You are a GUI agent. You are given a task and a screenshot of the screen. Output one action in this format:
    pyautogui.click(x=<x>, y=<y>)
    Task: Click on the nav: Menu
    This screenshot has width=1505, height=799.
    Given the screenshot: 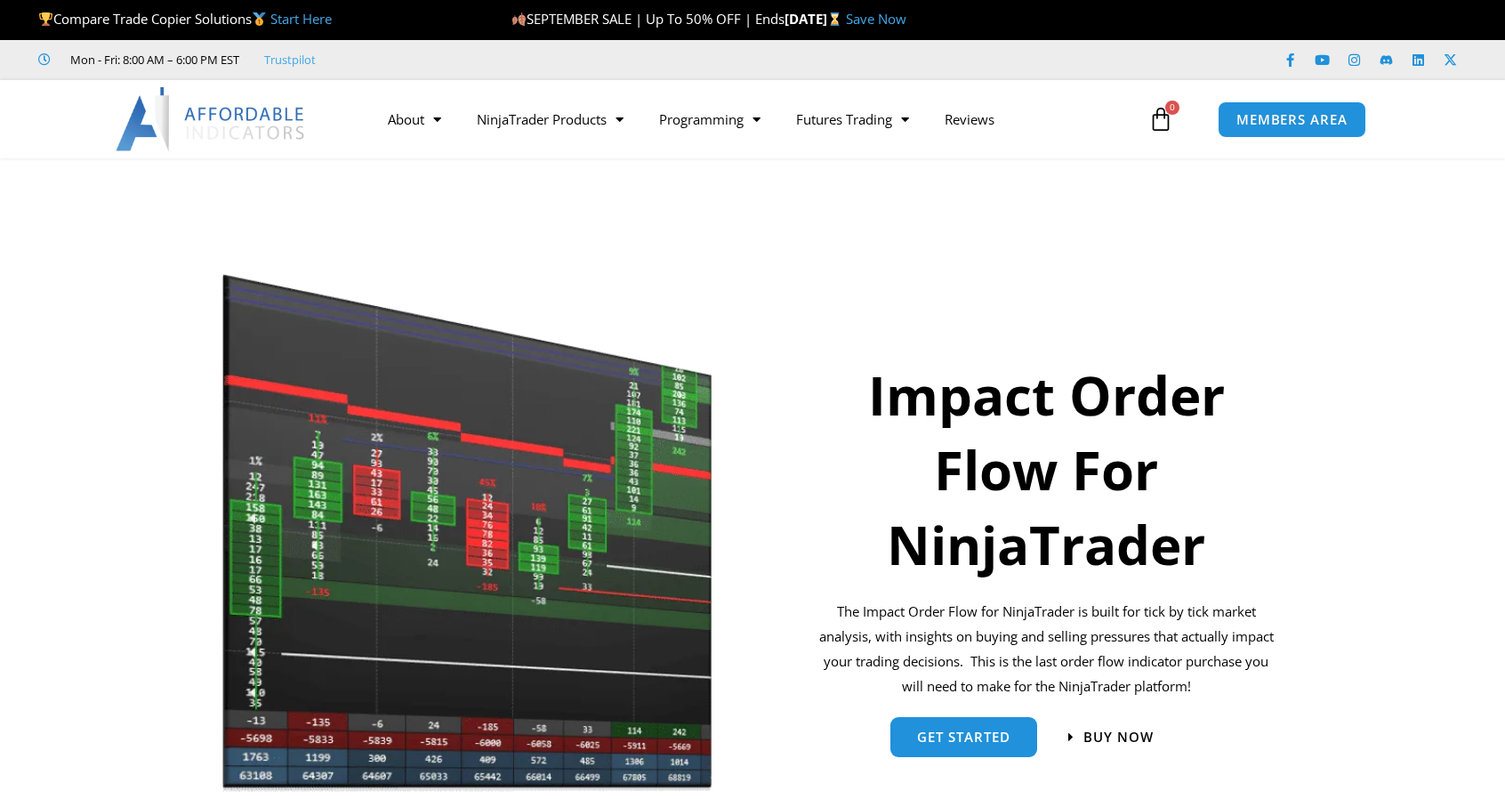 What is the action you would take?
    pyautogui.click(x=757, y=119)
    